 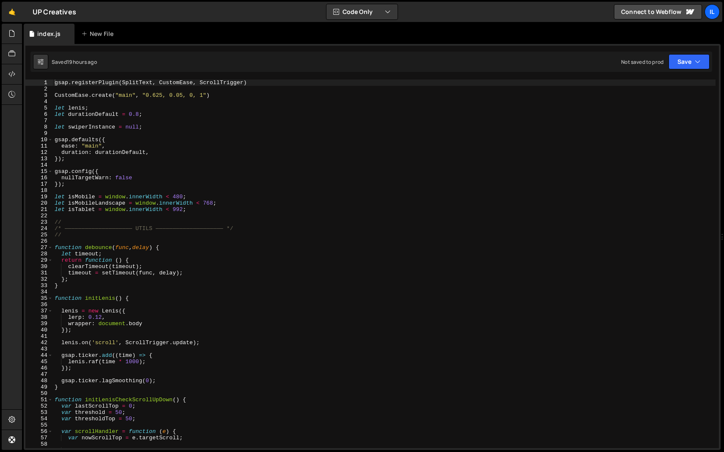 What do you see at coordinates (642, 62) in the screenshot?
I see `div: Not saved to prod` at bounding box center [642, 62].